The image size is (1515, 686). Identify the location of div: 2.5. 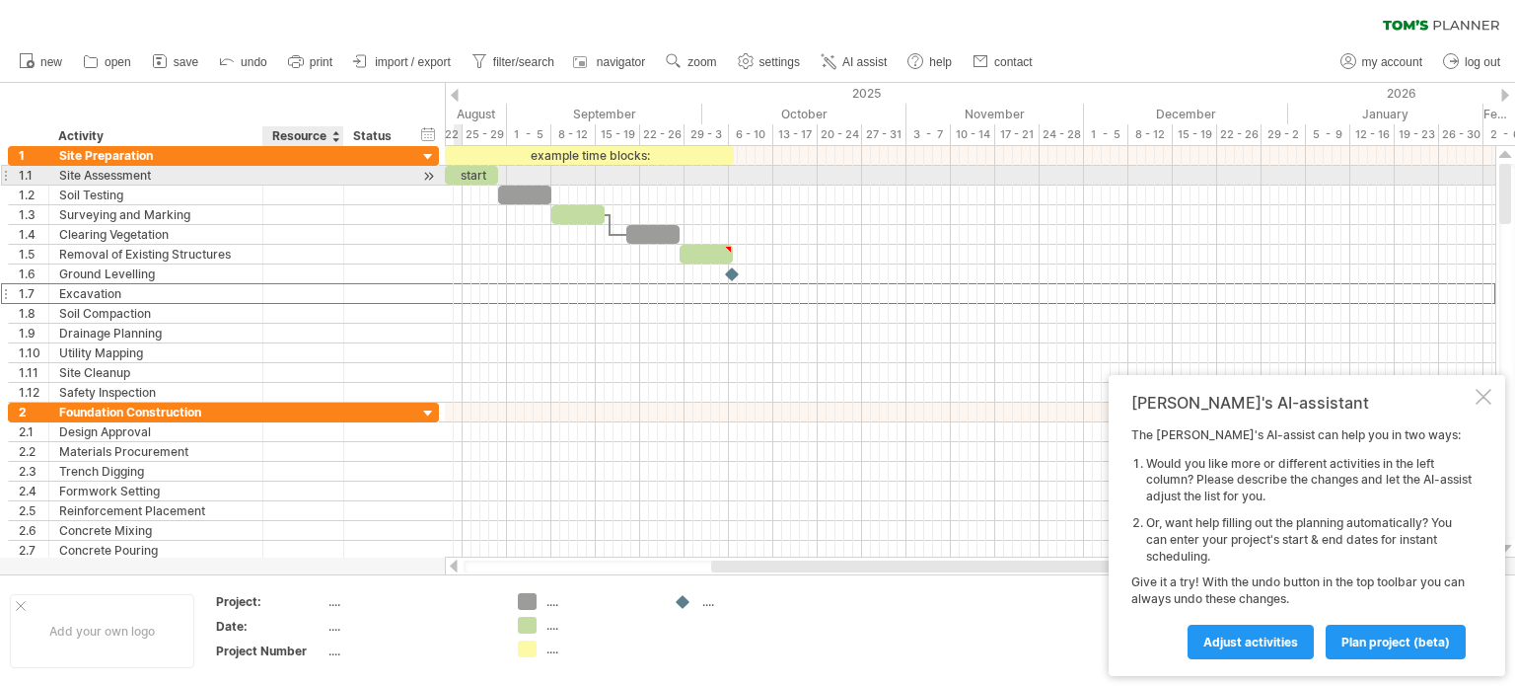
(34, 510).